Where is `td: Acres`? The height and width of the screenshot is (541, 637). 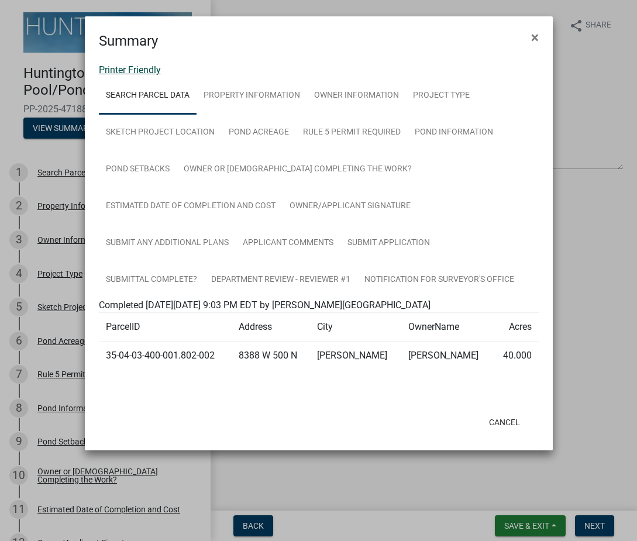
td: Acres is located at coordinates (515, 327).